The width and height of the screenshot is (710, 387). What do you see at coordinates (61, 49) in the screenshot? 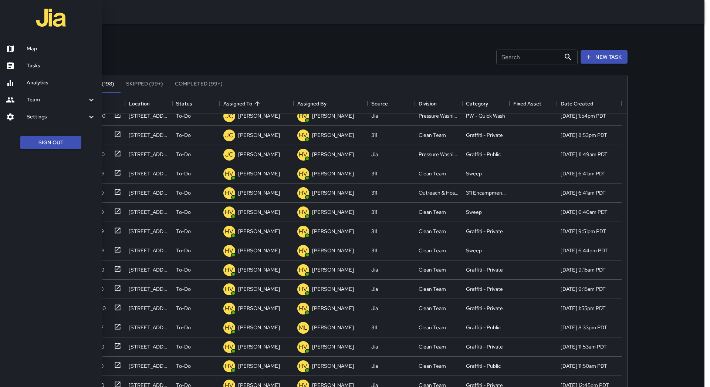
I see `h6: Map` at bounding box center [61, 49].